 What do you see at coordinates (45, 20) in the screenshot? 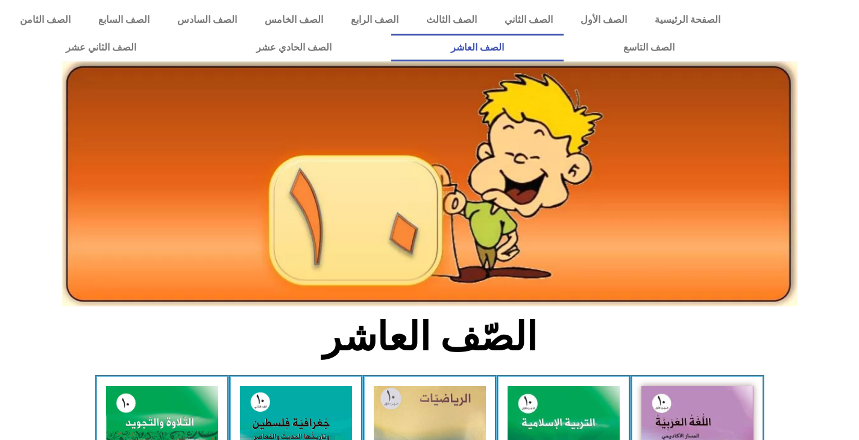
I see `a: الصف الثامن` at bounding box center [45, 20].